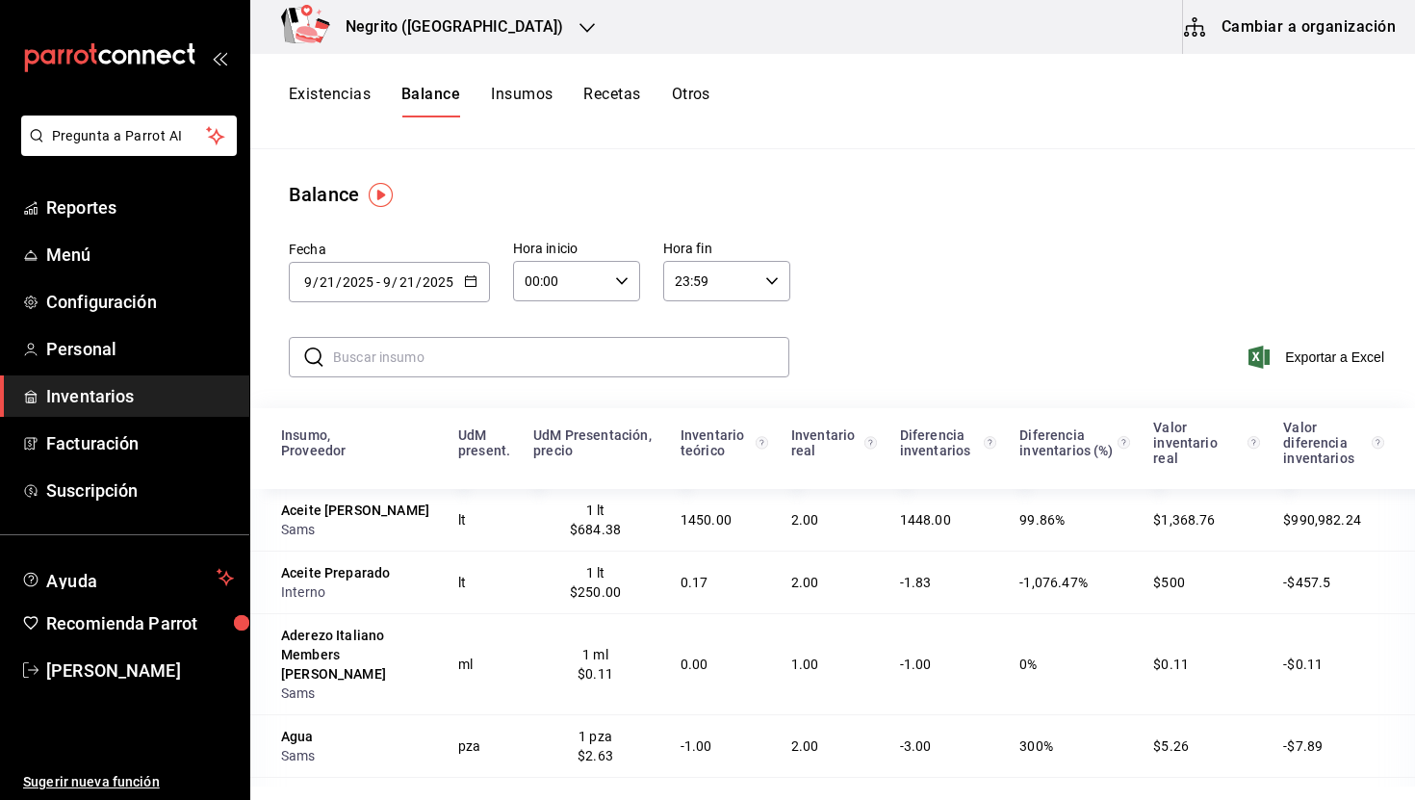  I want to click on label: Hora fin, so click(727, 248).